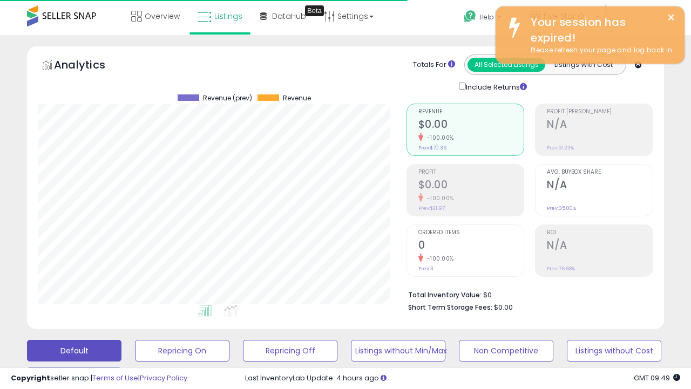  What do you see at coordinates (488, 18) in the screenshot?
I see `a: Help` at bounding box center [488, 18].